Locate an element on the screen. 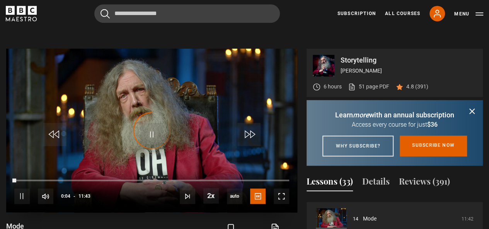 This screenshot has height=229, width=489. p: 6 hours is located at coordinates (332, 87).